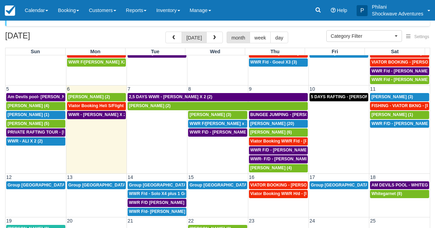 This screenshot has height=228, width=435. I want to click on span: Settings, so click(421, 37).